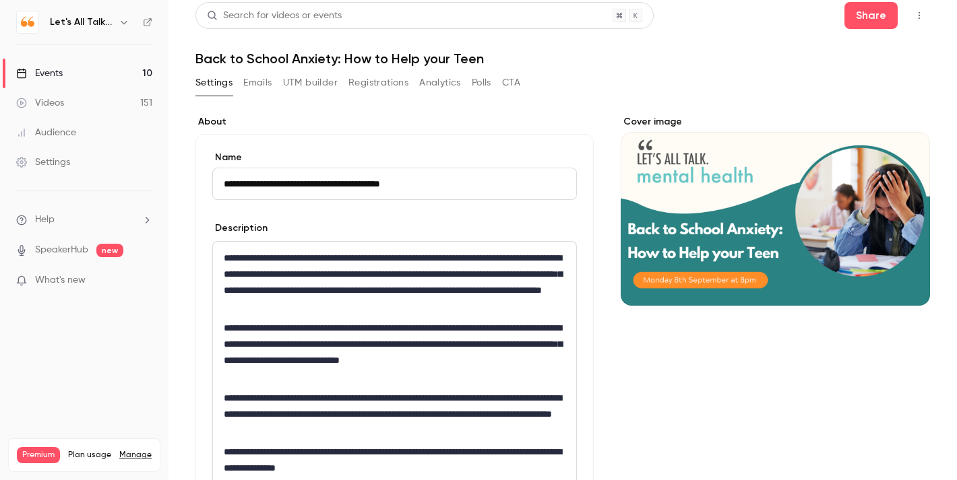 Image resolution: width=957 pixels, height=480 pixels. Describe the element at coordinates (110, 251) in the screenshot. I see `span: new` at that location.